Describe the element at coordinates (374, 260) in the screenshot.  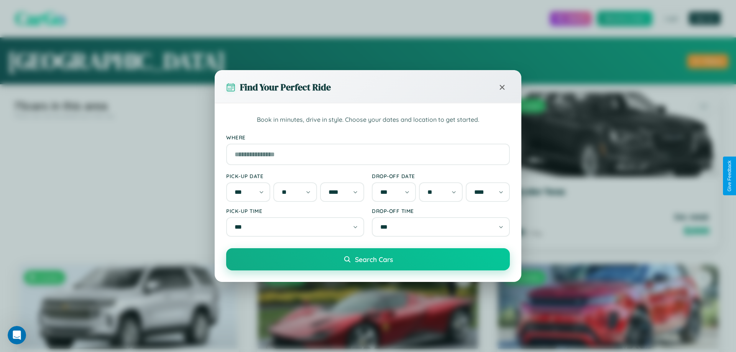
I see `span: Search Cars` at that location.